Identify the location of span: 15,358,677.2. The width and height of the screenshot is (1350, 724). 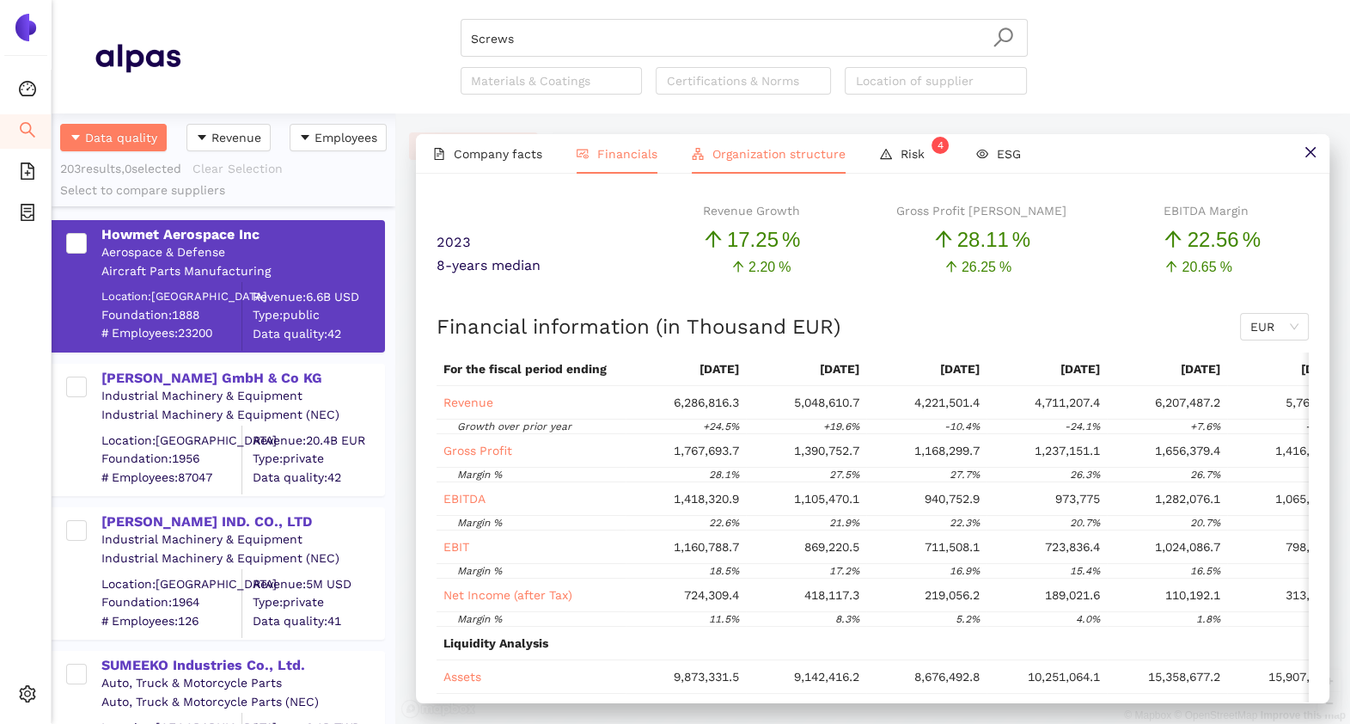
(1184, 676).